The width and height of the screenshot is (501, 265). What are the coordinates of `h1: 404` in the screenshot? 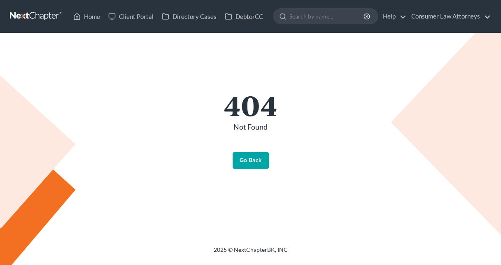 It's located at (250, 104).